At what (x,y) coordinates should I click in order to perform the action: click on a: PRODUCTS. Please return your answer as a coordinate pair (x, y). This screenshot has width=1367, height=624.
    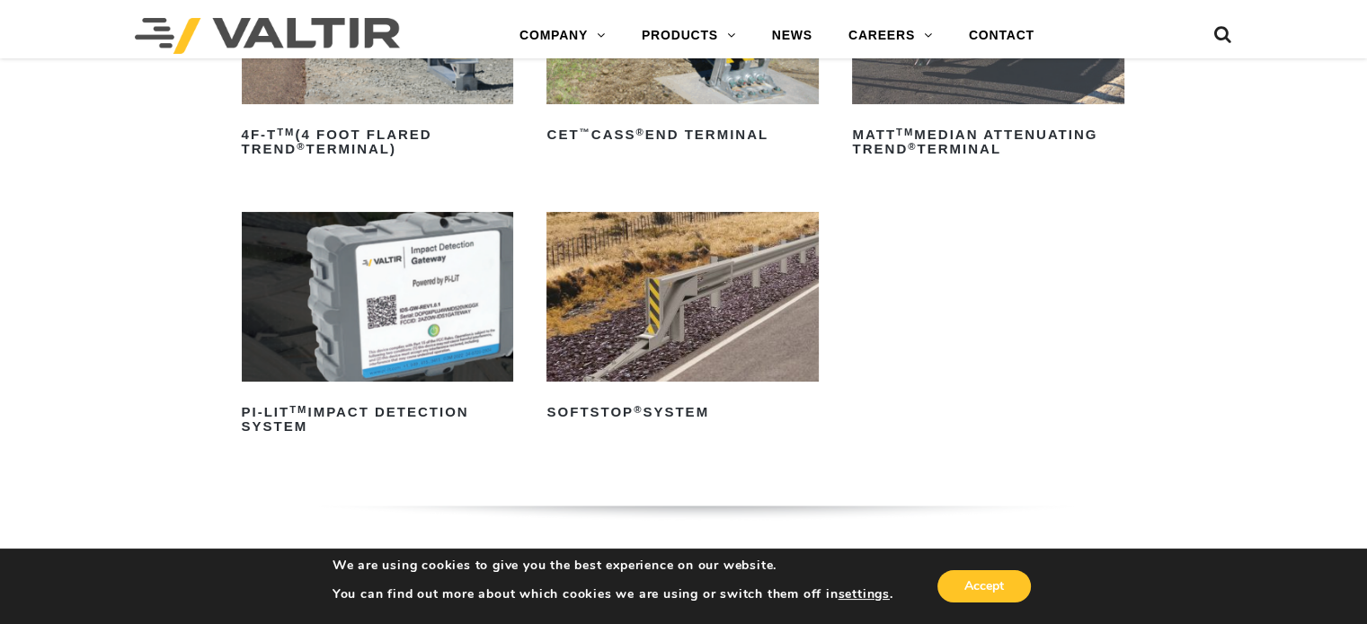
    Looking at the image, I should click on (688, 36).